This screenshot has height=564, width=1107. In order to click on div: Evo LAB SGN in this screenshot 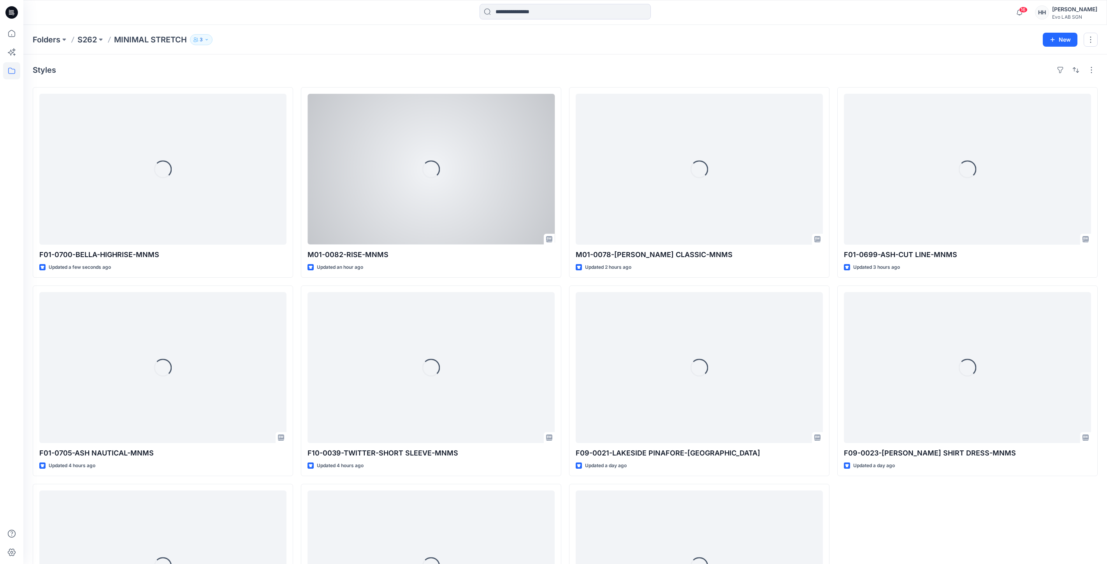, I will do `click(1075, 17)`.